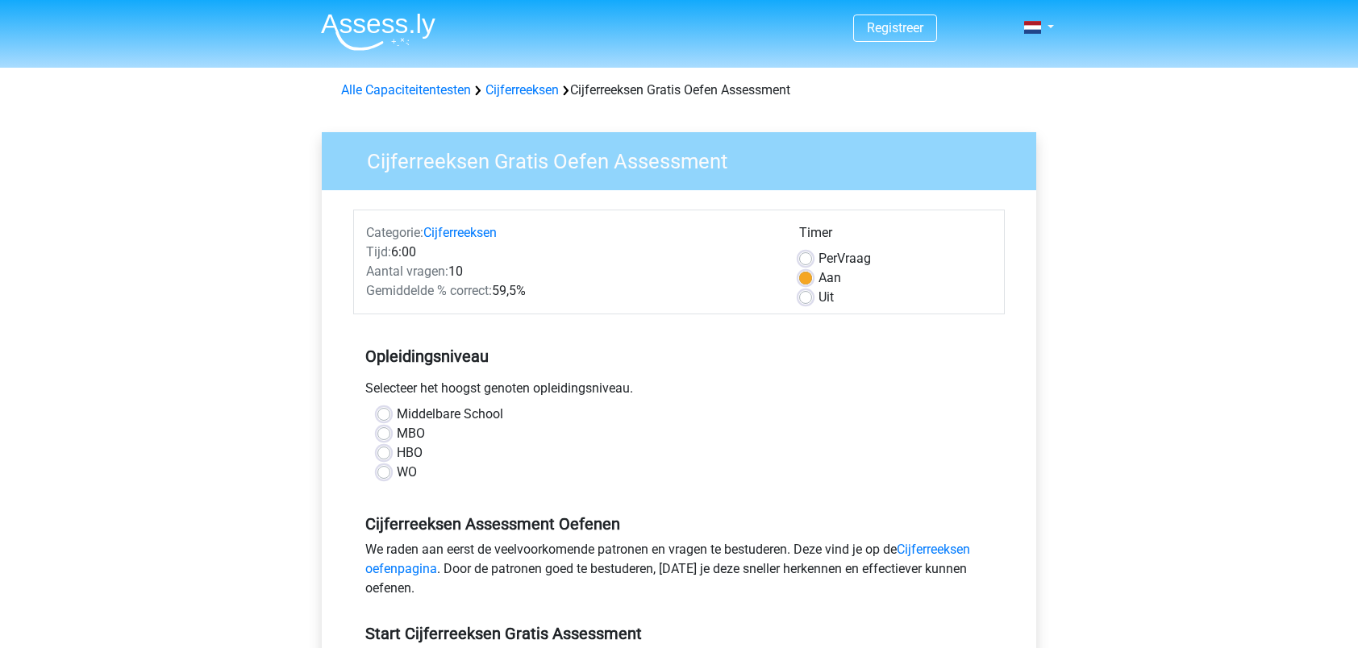  I want to click on label: HBO, so click(410, 453).